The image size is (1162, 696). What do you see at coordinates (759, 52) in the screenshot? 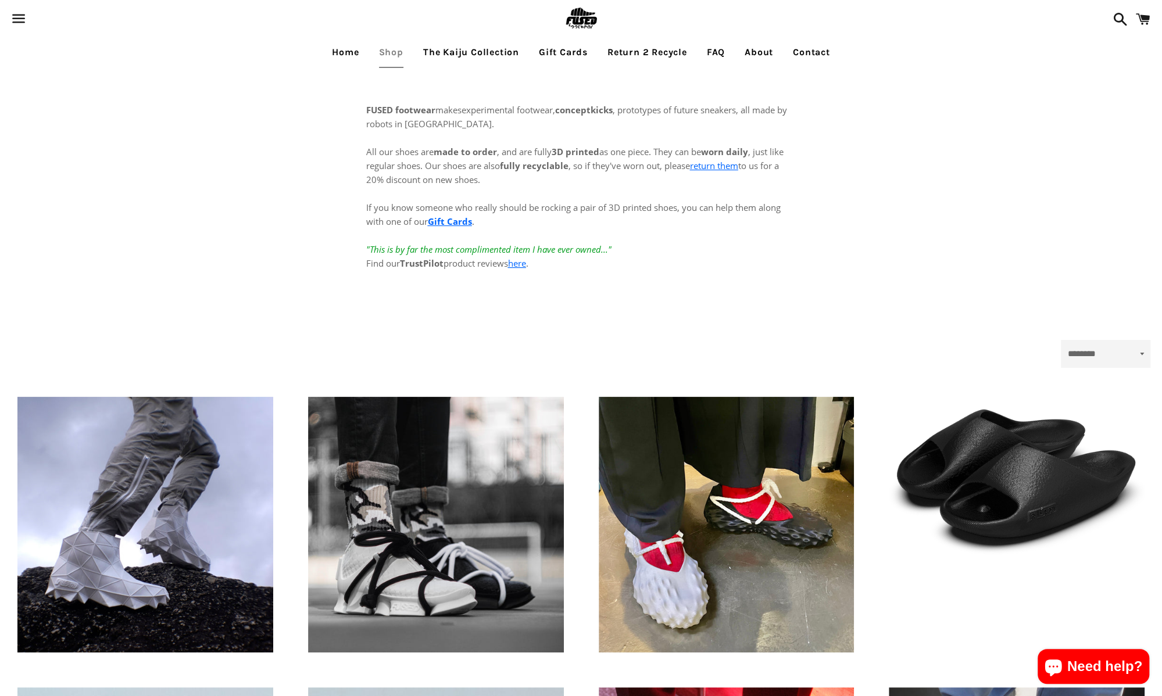
I see `a: About` at bounding box center [759, 52].